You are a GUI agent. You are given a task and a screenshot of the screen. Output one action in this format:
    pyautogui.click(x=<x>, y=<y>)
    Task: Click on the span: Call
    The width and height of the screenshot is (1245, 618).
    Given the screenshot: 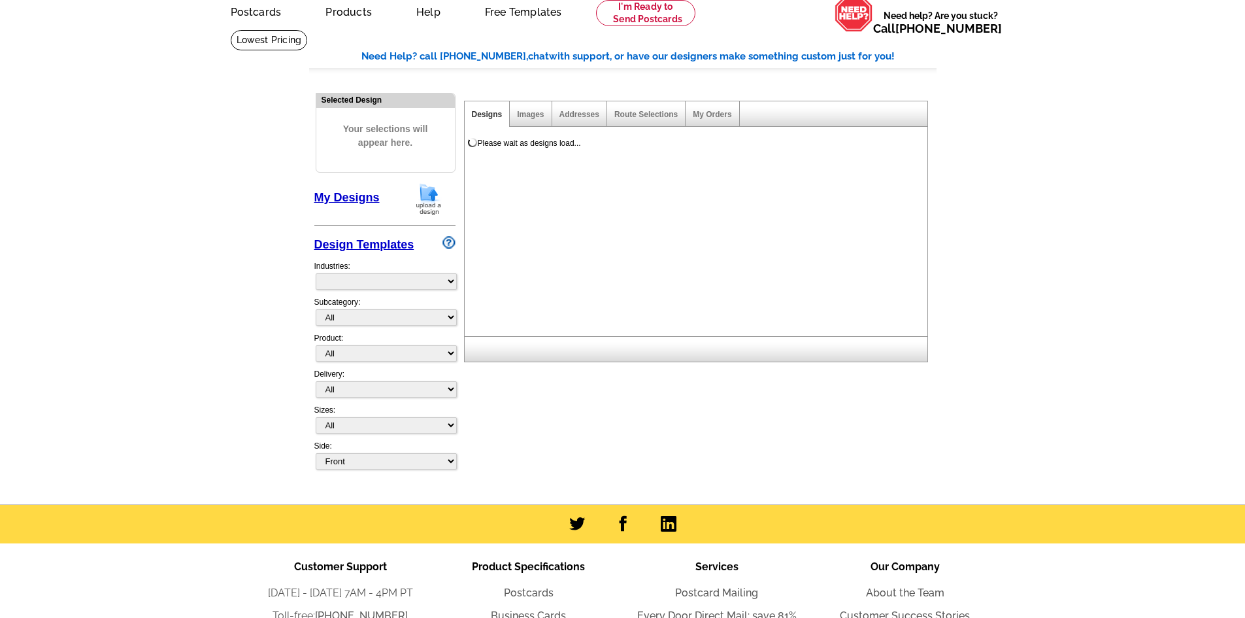 What is the action you would take?
    pyautogui.click(x=937, y=28)
    